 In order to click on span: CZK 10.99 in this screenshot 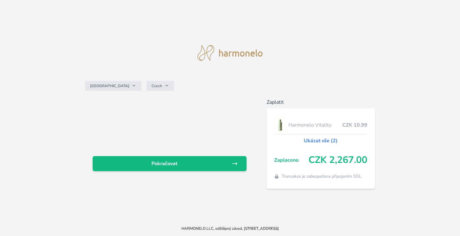, I will do `click(355, 125)`.